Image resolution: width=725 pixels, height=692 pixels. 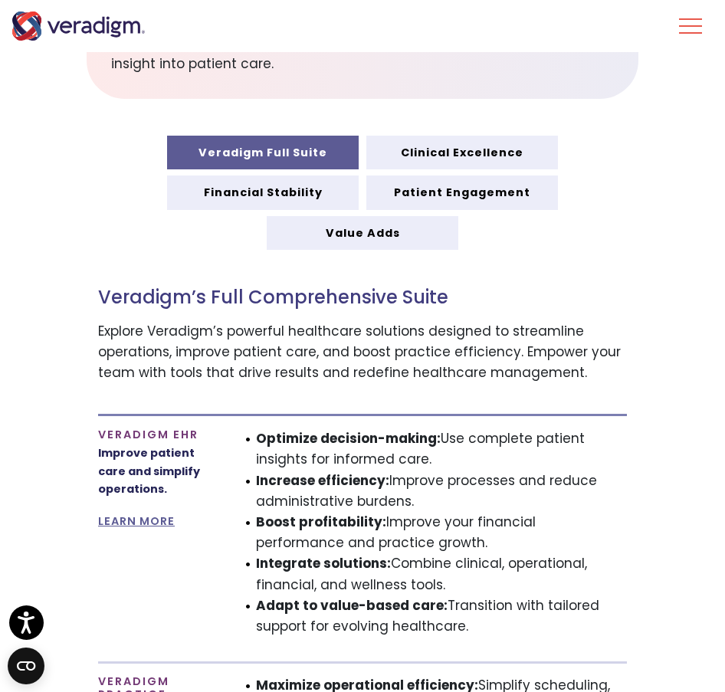 What do you see at coordinates (156, 435) in the screenshot?
I see `h4: Veradigm EHR` at bounding box center [156, 435].